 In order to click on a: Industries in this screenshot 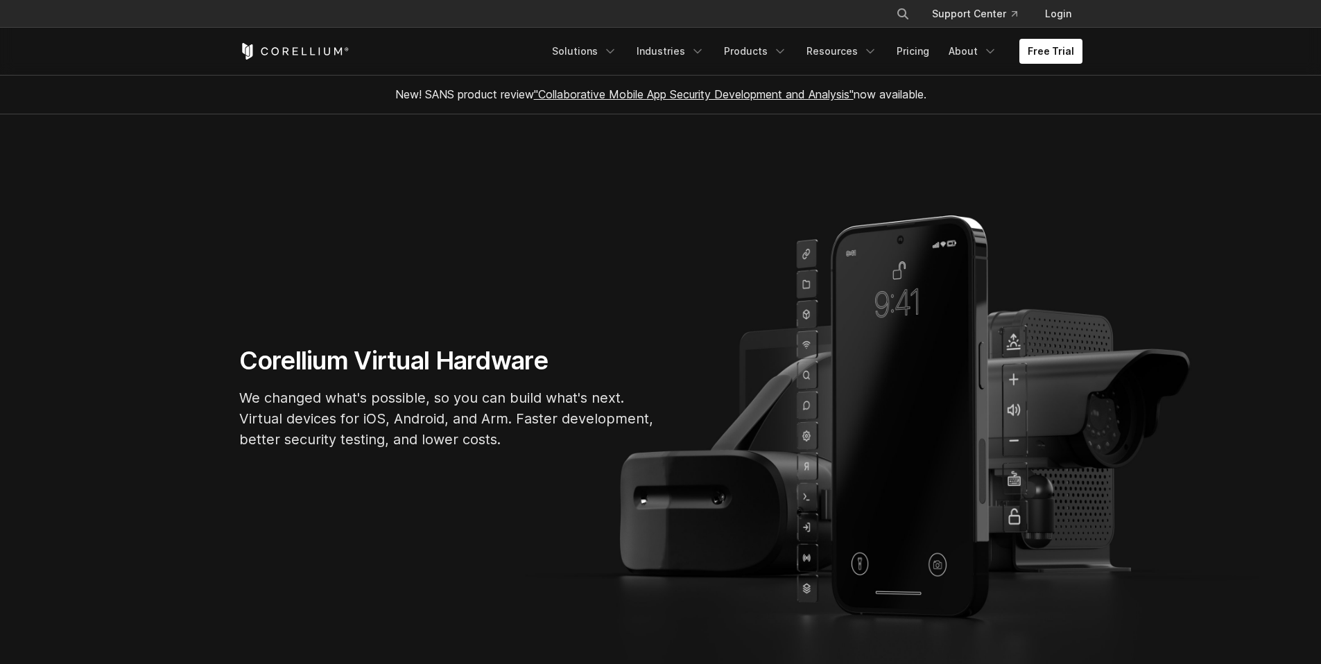, I will do `click(671, 51)`.